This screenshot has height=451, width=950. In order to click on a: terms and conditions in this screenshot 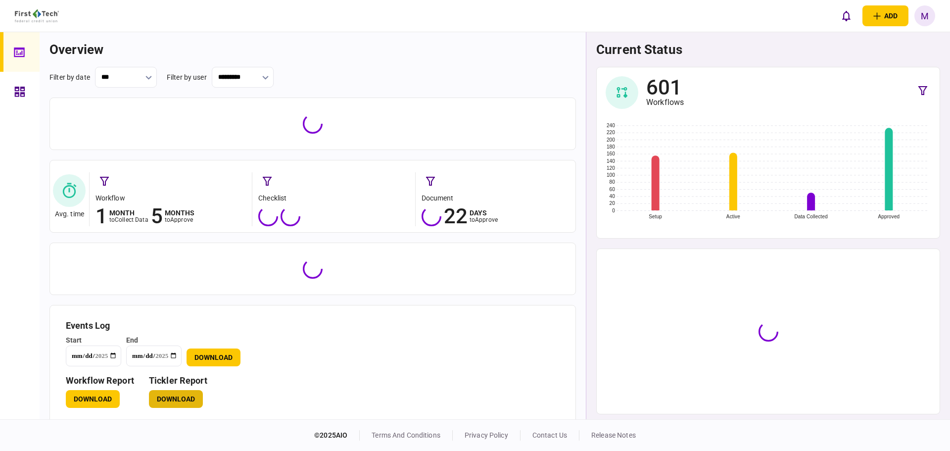, I will do `click(406, 435)`.